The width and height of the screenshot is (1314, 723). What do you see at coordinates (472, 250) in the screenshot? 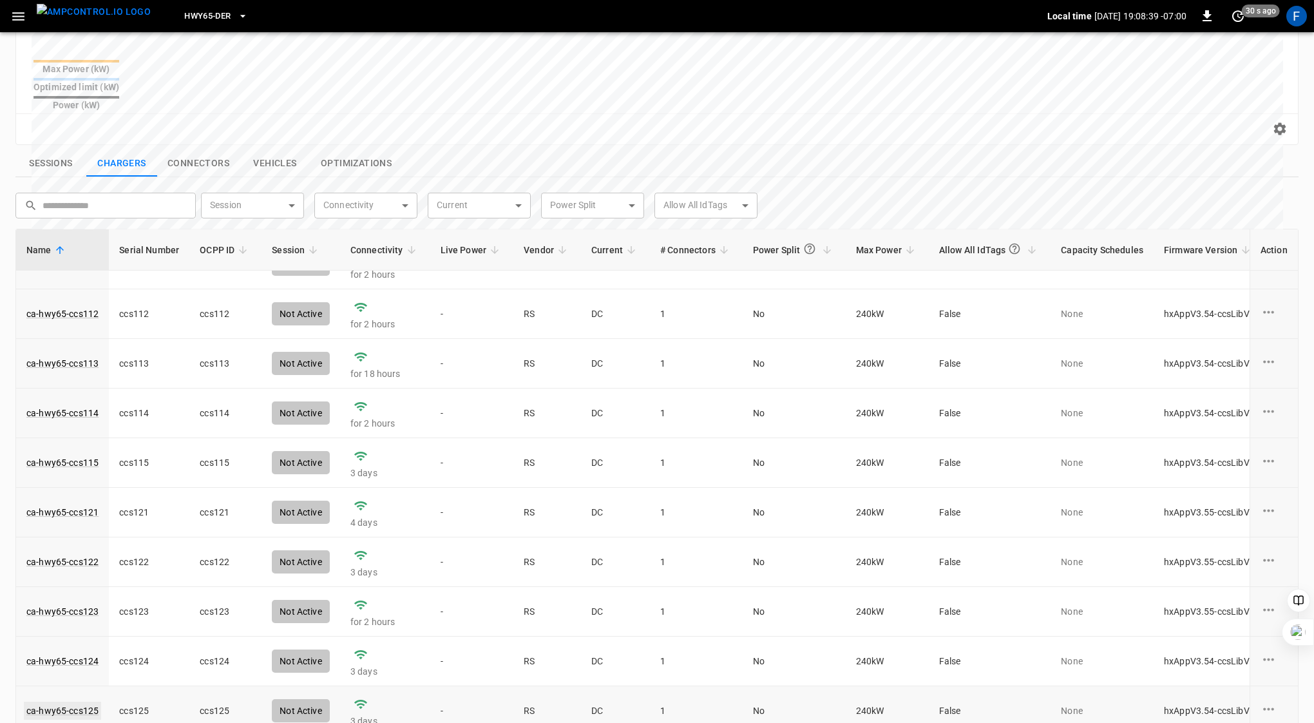
I see `span: Live Power` at bounding box center [472, 250].